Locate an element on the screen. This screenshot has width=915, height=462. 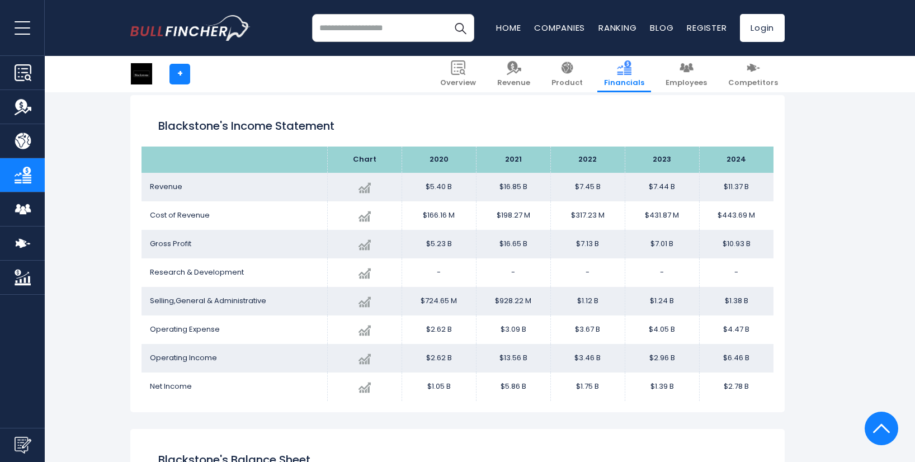
td: $4.05 B is located at coordinates (662, 329).